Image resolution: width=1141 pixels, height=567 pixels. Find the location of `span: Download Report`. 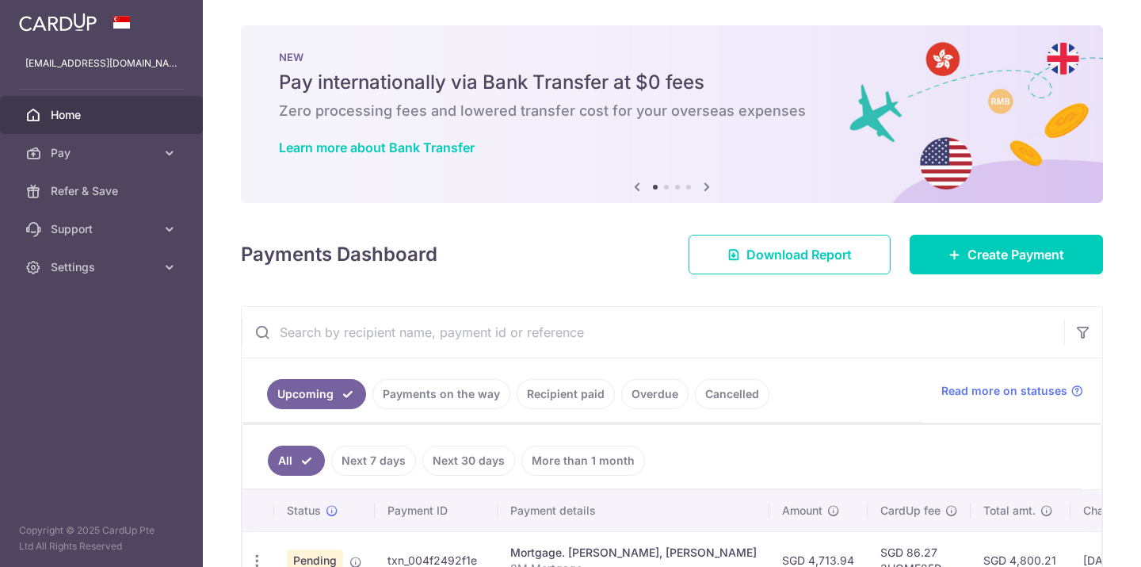

span: Download Report is located at coordinates (799, 254).